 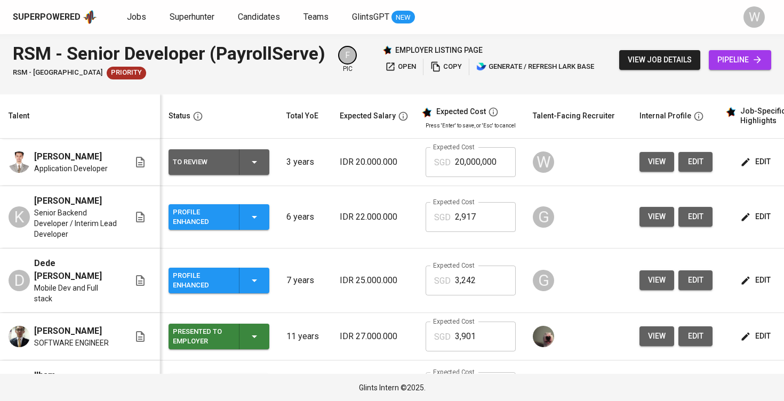 I want to click on div: Expected Cost, so click(x=461, y=112).